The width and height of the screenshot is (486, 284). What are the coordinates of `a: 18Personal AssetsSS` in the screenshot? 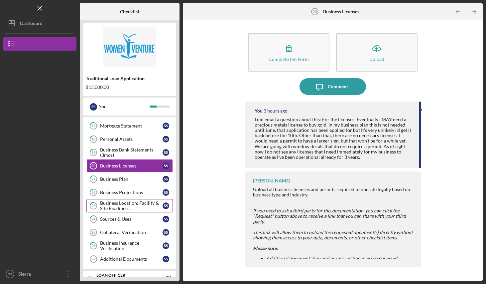 It's located at (130, 139).